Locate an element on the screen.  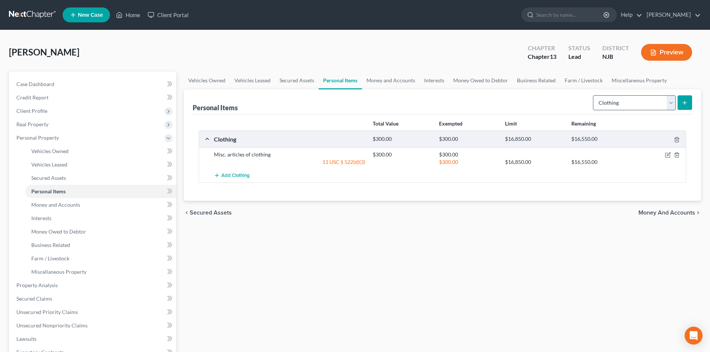
a: Unsecured Priority Claims is located at coordinates (93, 313).